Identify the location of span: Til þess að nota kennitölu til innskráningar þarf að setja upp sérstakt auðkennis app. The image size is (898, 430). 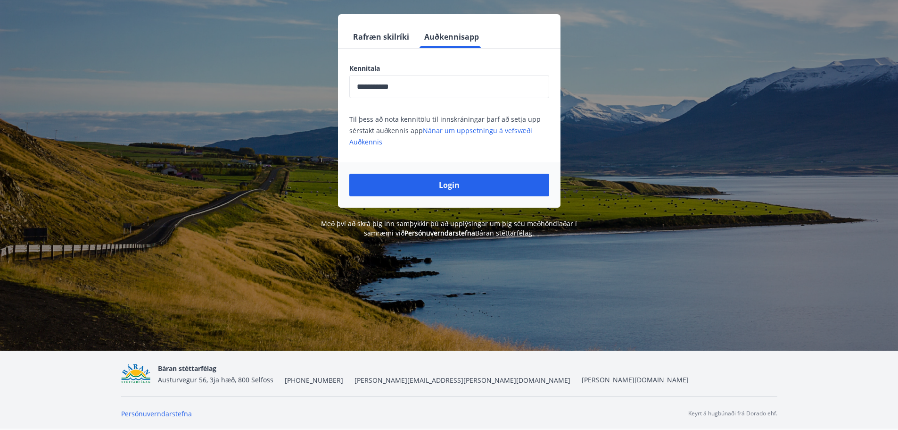
(445, 130).